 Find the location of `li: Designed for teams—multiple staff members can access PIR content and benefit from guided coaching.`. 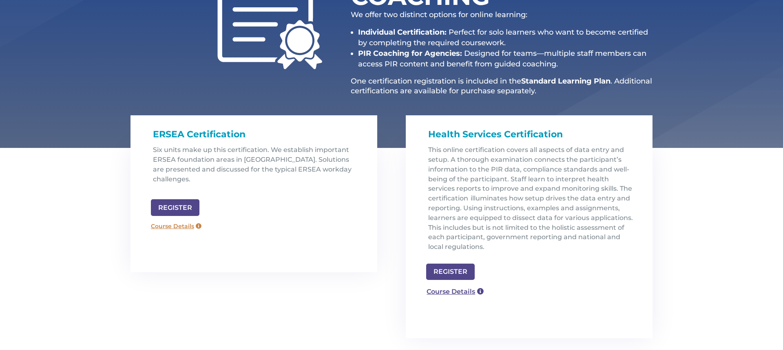

li: Designed for teams—multiple staff members can access PIR content and benefit from guided coaching. is located at coordinates (505, 59).